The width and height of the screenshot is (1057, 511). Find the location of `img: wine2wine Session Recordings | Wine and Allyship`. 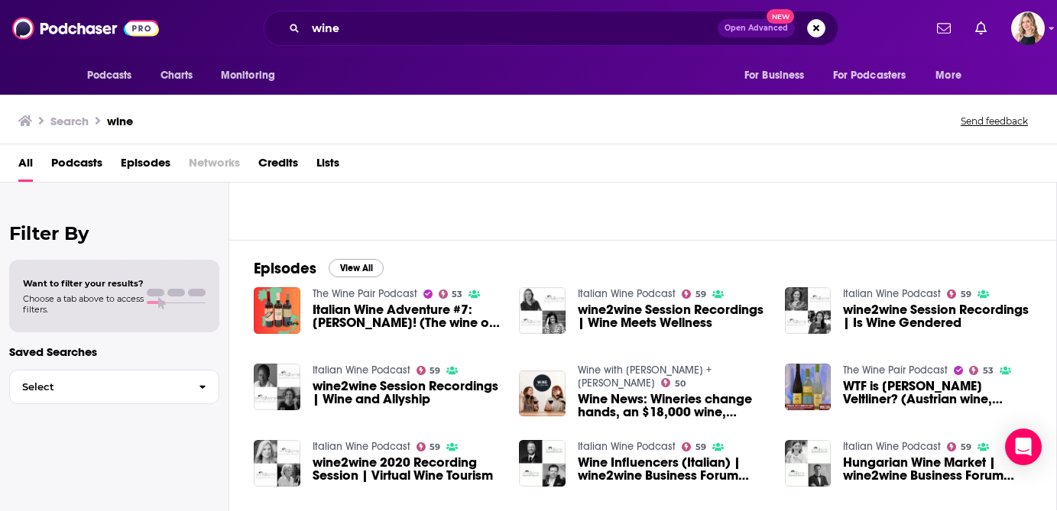

img: wine2wine Session Recordings | Wine and Allyship is located at coordinates (277, 387).